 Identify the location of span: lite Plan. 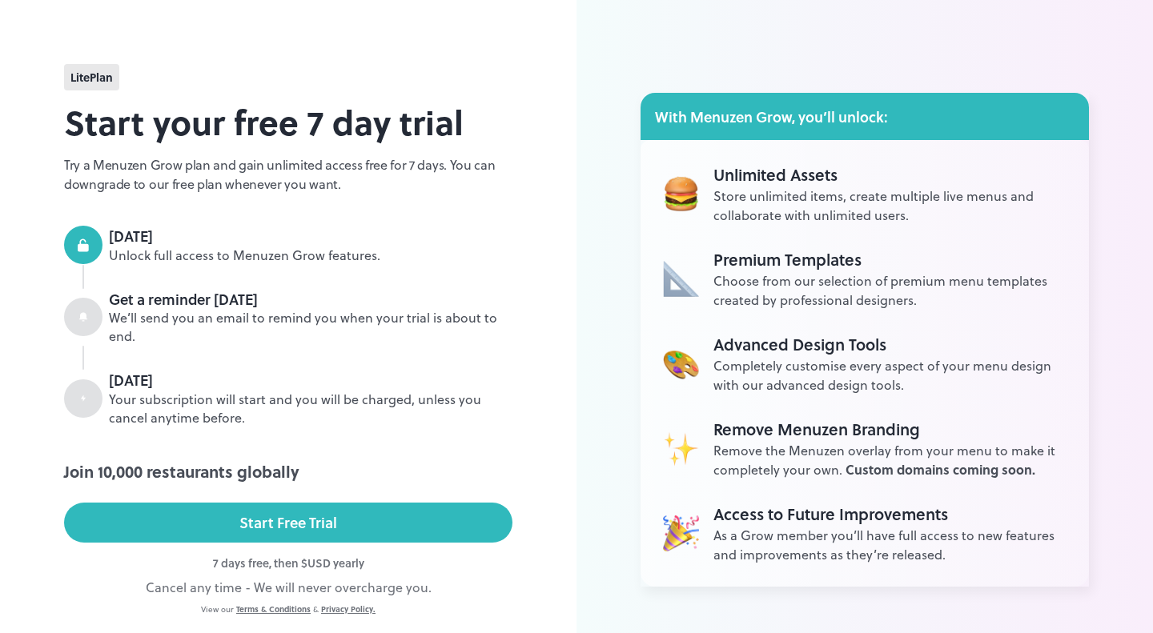
(91, 77).